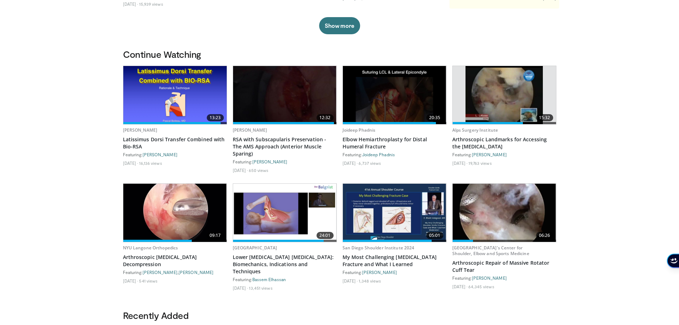 Image resolution: width=679 pixels, height=325 pixels. What do you see at coordinates (175, 143) in the screenshot?
I see `a: Latissimus Dorsi Transfer Combined with Bio-RSA` at bounding box center [175, 143].